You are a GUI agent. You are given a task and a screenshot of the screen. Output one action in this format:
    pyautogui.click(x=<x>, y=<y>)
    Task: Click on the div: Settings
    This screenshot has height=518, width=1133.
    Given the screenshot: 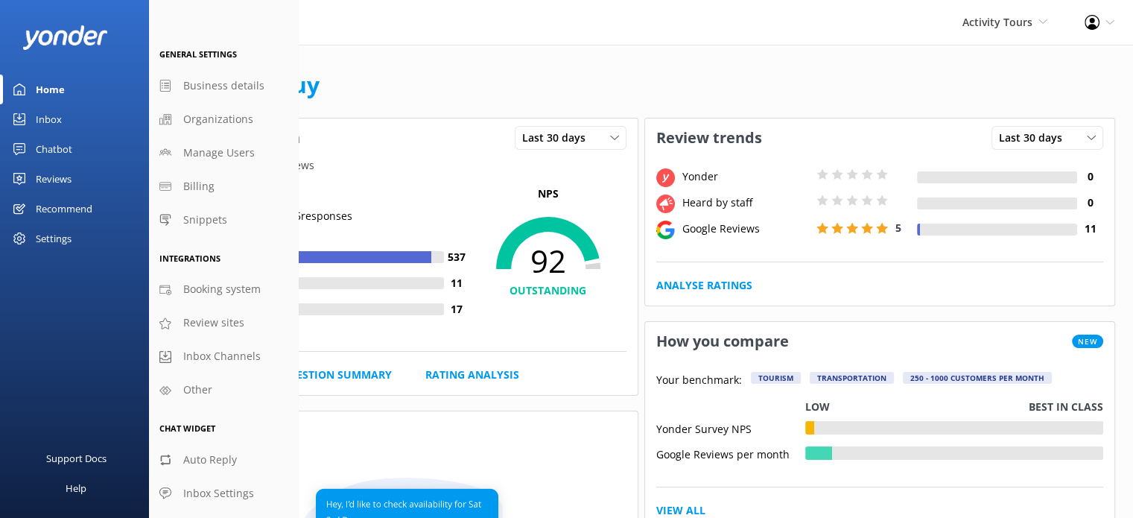 What is the action you would take?
    pyautogui.click(x=54, y=238)
    